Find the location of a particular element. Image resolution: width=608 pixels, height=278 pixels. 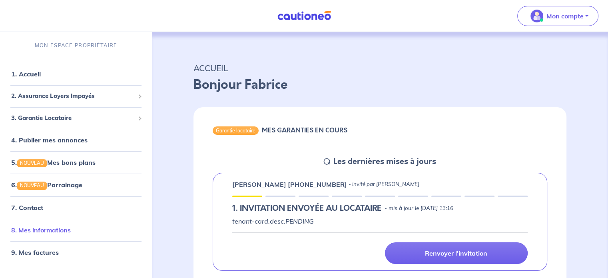

a: 4. Publier mes annonces is located at coordinates (49, 140).